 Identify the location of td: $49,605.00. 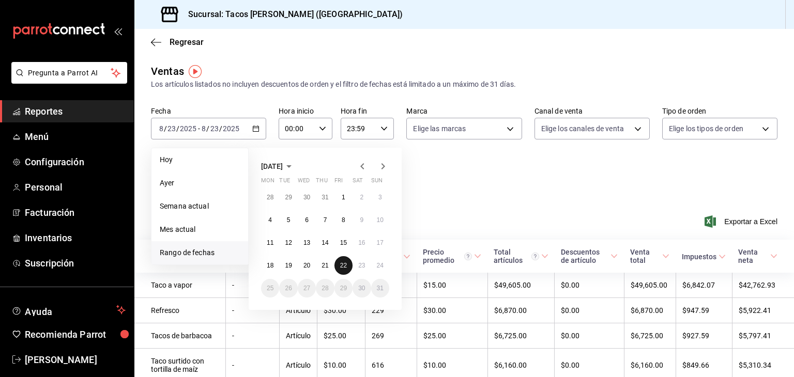
(650, 285).